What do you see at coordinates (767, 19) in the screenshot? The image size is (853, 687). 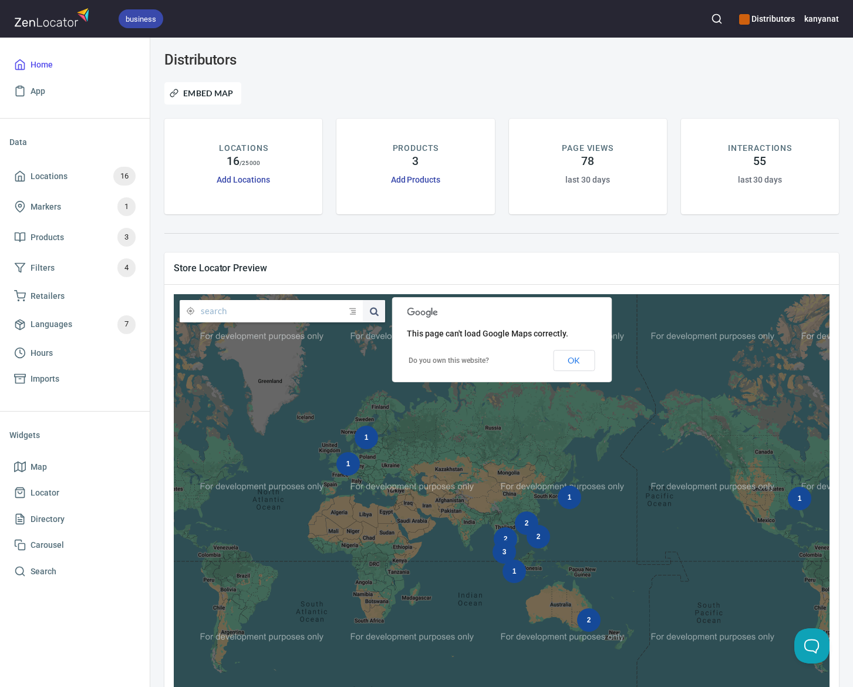 I see `div: Manage your apps` at bounding box center [767, 19].